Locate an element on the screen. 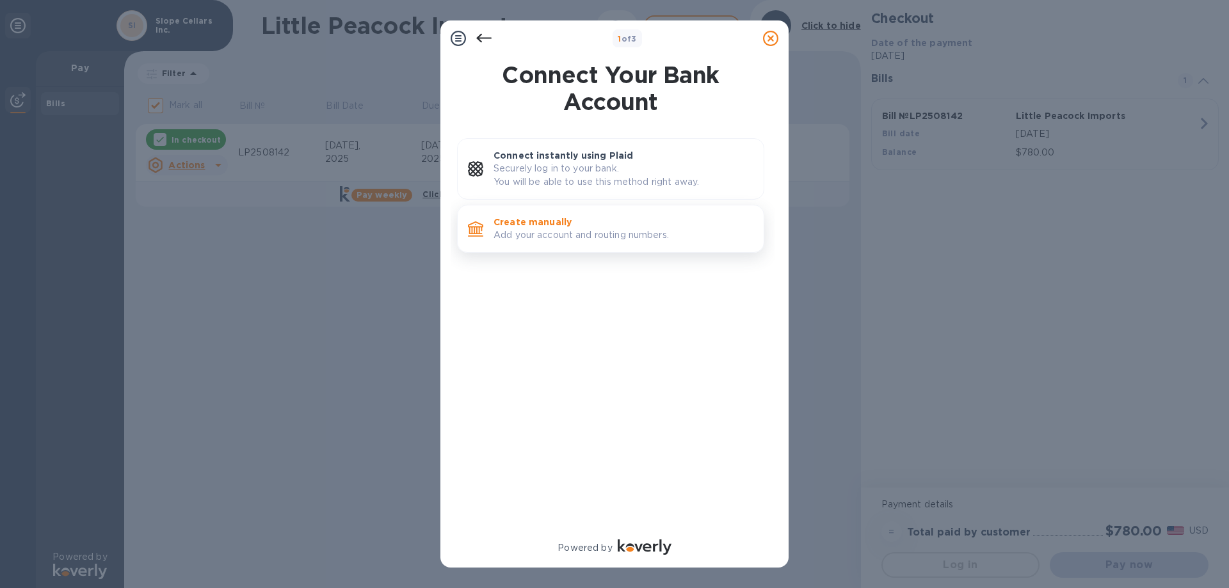 The image size is (1229, 588). p: Securely log in to your bank. You will be able to use this method right away. is located at coordinates (623, 175).